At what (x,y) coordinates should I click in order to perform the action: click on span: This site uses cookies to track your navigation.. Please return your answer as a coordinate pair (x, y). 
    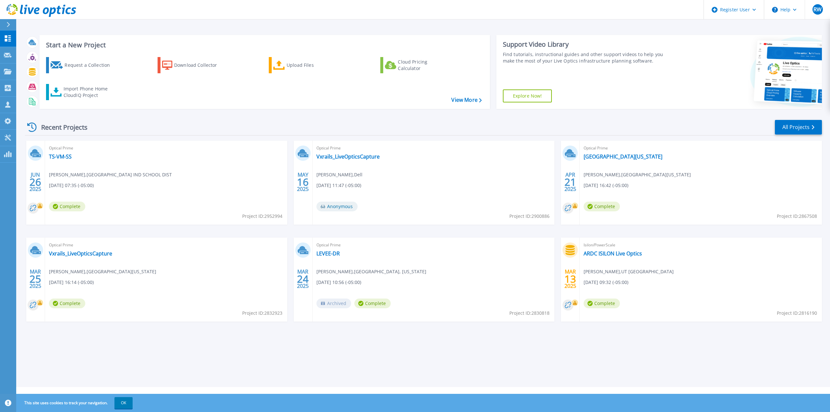
    Looking at the image, I should click on (75, 403).